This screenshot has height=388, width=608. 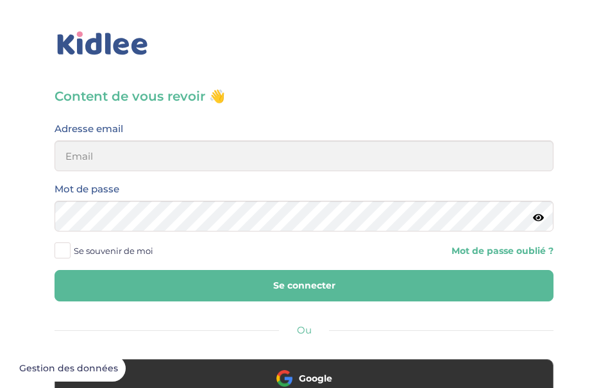 What do you see at coordinates (284, 378) in the screenshot?
I see `img: google.png` at bounding box center [284, 378].